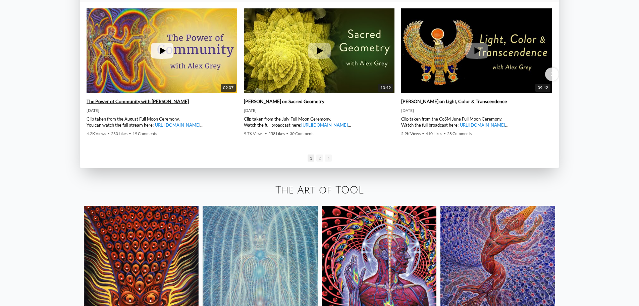 Image resolution: width=639 pixels, height=306 pixels. What do you see at coordinates (476, 51) in the screenshot?
I see `a: Alex Grey on Light, Color & Transcendence 09:42` at bounding box center [476, 51].